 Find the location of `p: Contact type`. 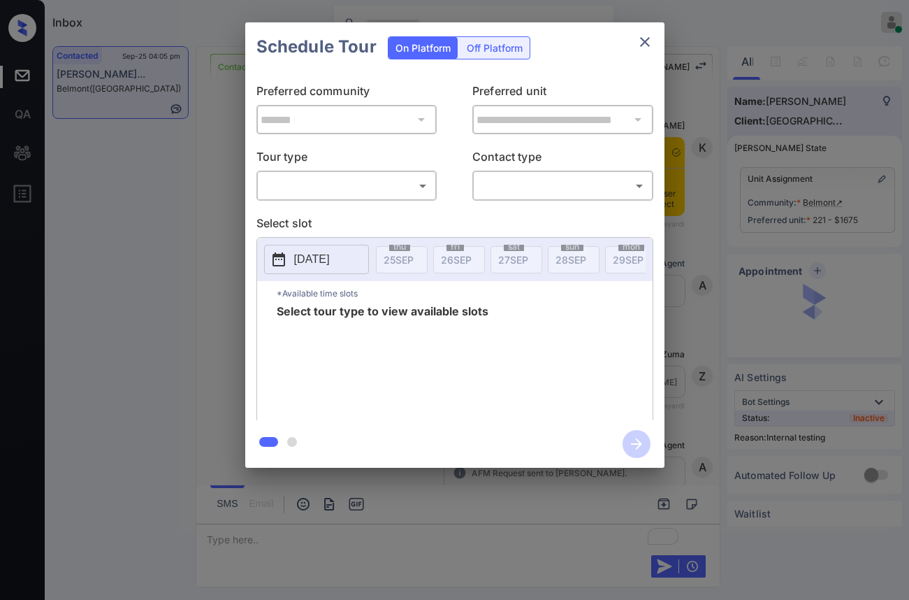

p: Contact type is located at coordinates (563, 159).